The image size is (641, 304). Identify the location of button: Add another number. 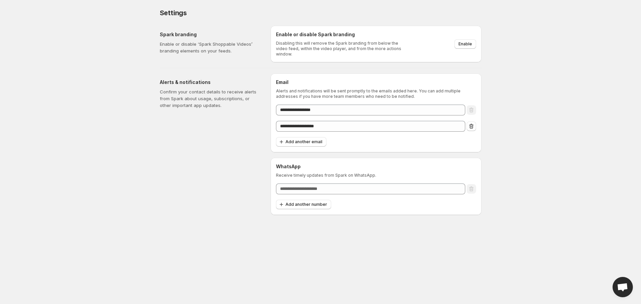
(303, 204).